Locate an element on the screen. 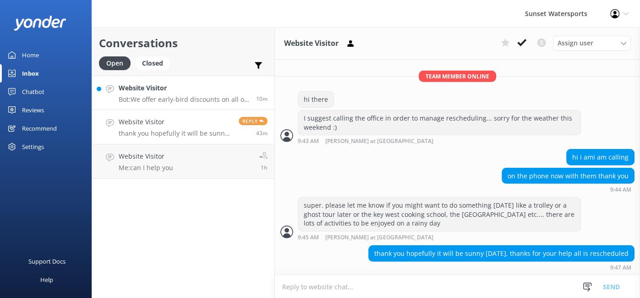  h2: Conversations is located at coordinates (183, 43).